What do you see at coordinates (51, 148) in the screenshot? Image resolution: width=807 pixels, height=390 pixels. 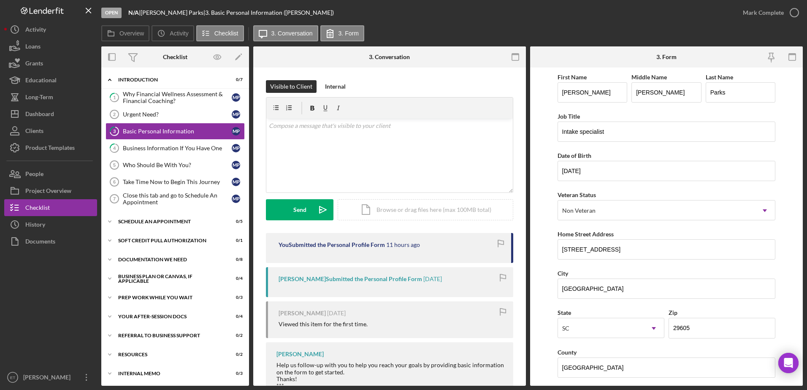 I see `a: Product Templates` at bounding box center [51, 148].